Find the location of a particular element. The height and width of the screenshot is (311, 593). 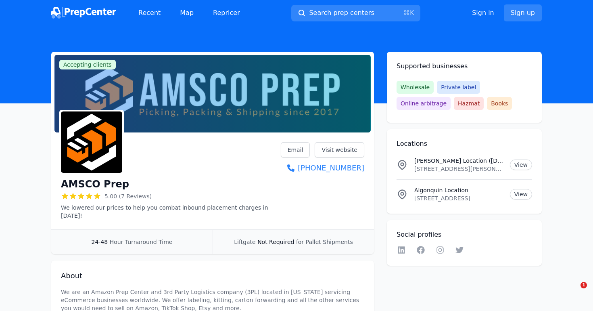

span: Private label is located at coordinates (458, 87).